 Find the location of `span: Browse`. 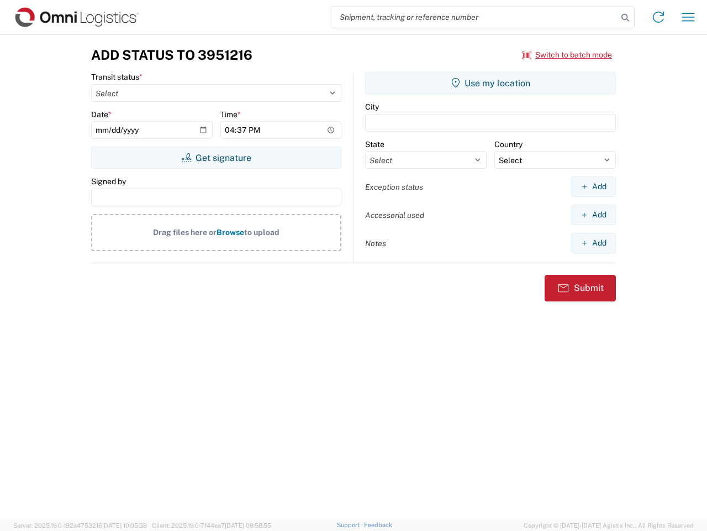

span: Browse is located at coordinates (230, 232).